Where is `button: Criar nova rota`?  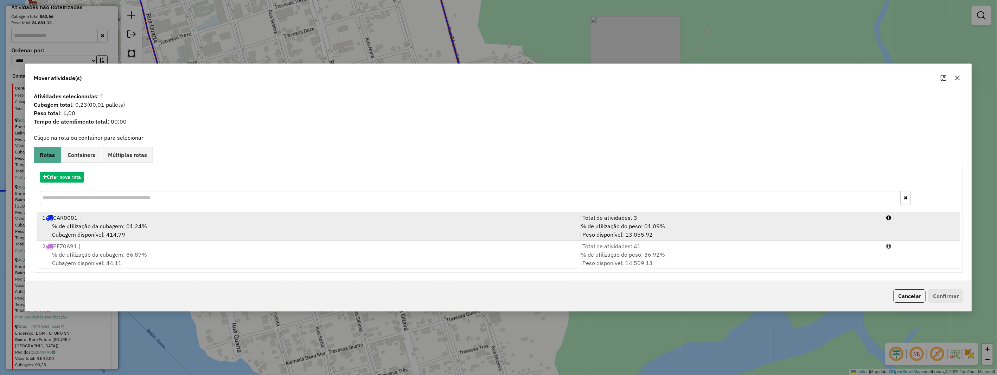
button: Criar nova rota is located at coordinates (62, 177).